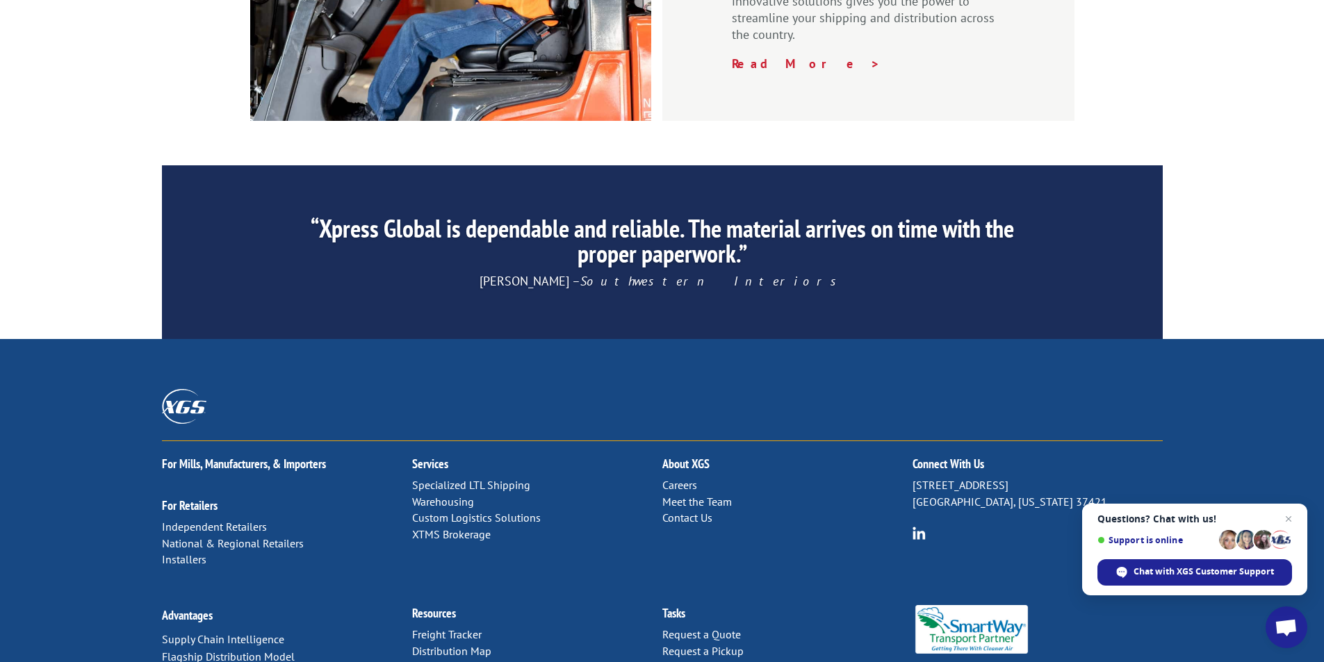 Image resolution: width=1324 pixels, height=662 pixels. I want to click on span: Chat with XGS Customer Support, so click(1204, 572).